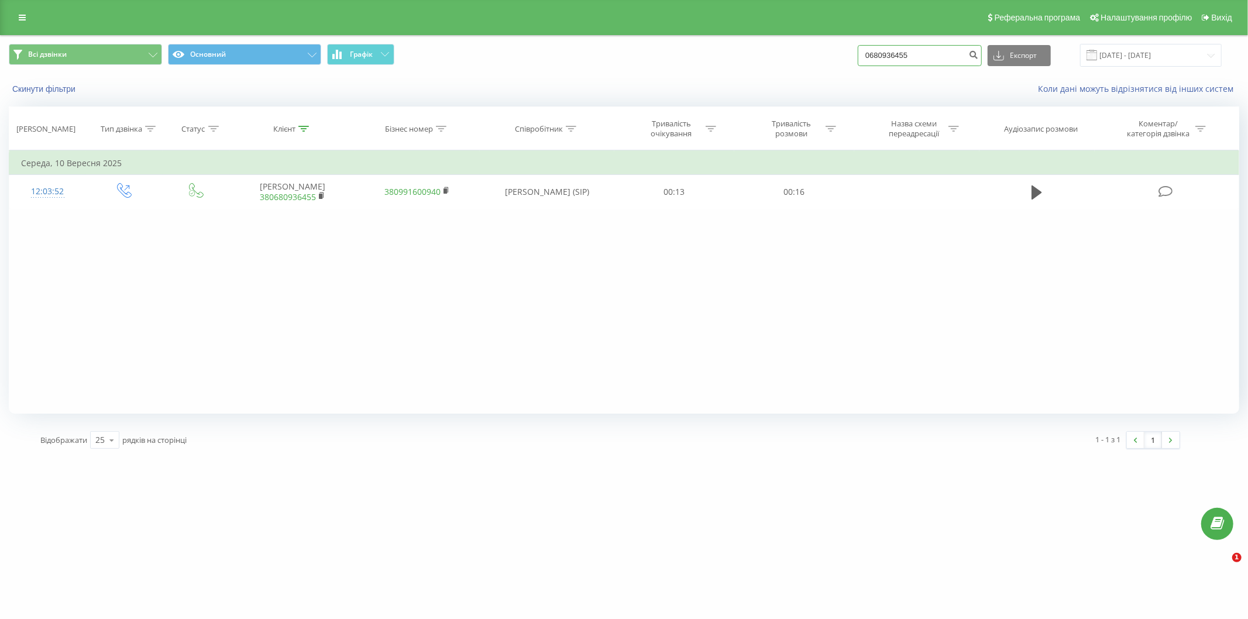 This screenshot has width=1248, height=619. Describe the element at coordinates (47, 191) in the screenshot. I see `div: 12:03:52` at that location.